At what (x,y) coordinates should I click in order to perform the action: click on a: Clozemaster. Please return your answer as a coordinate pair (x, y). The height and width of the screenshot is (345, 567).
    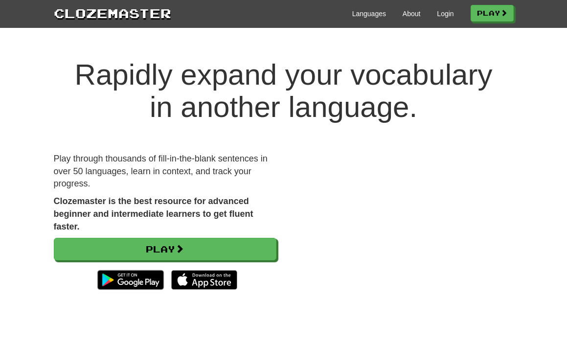
    Looking at the image, I should click on (112, 13).